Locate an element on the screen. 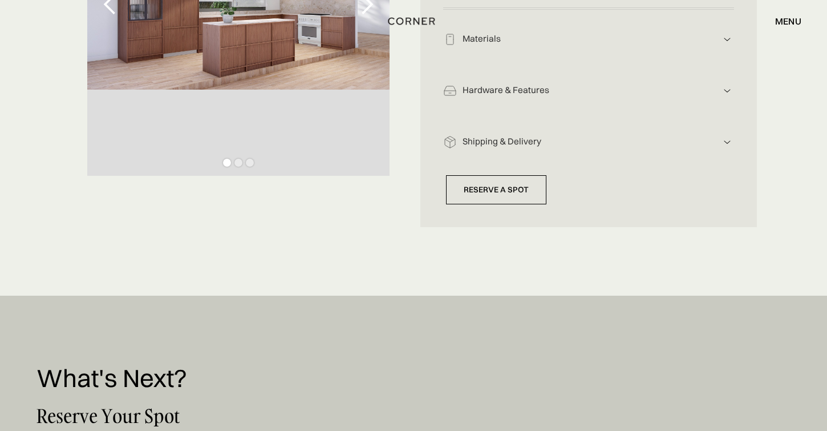 The image size is (827, 431). a: Reserve a Spot is located at coordinates (496, 189).